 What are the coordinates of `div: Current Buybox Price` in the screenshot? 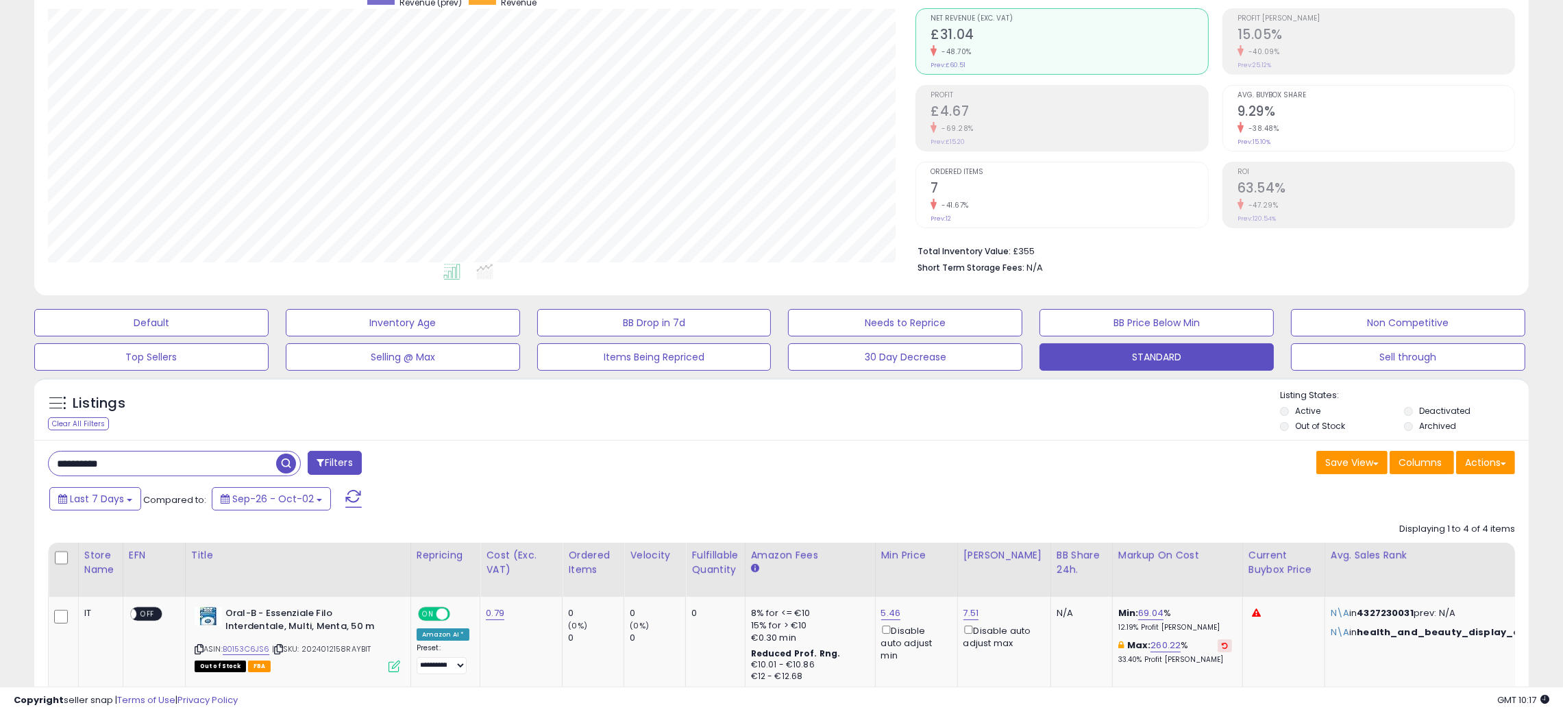 It's located at (1283, 562).